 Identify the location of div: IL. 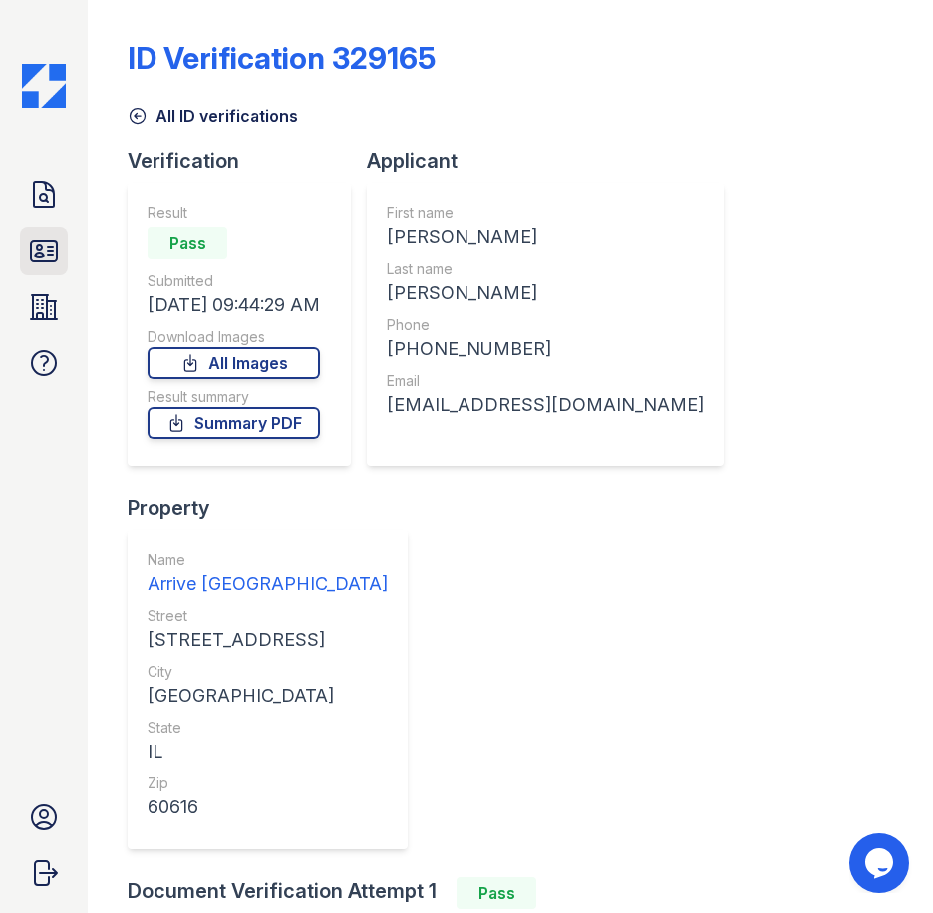
(267, 751).